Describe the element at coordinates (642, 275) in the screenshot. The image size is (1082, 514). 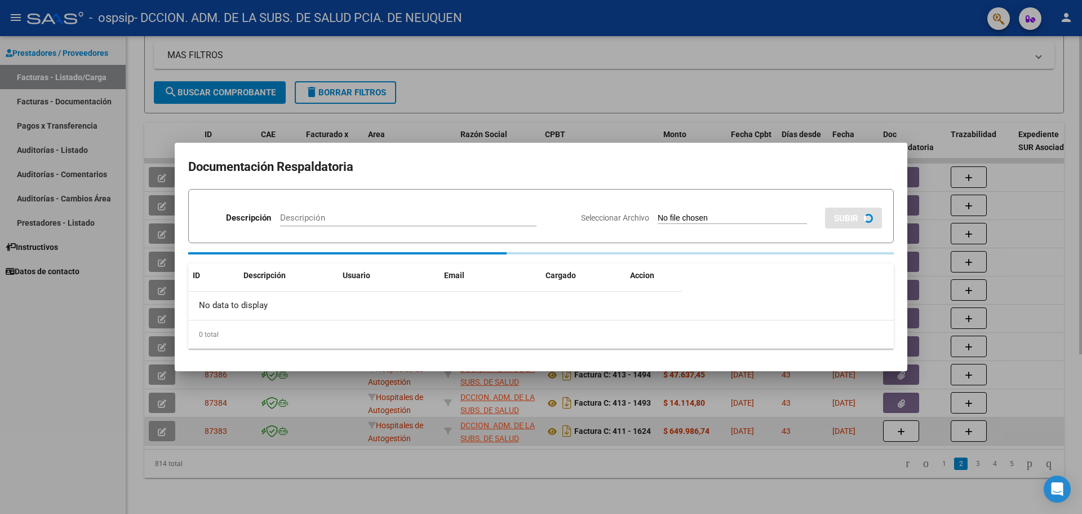
I see `span: Accion` at that location.